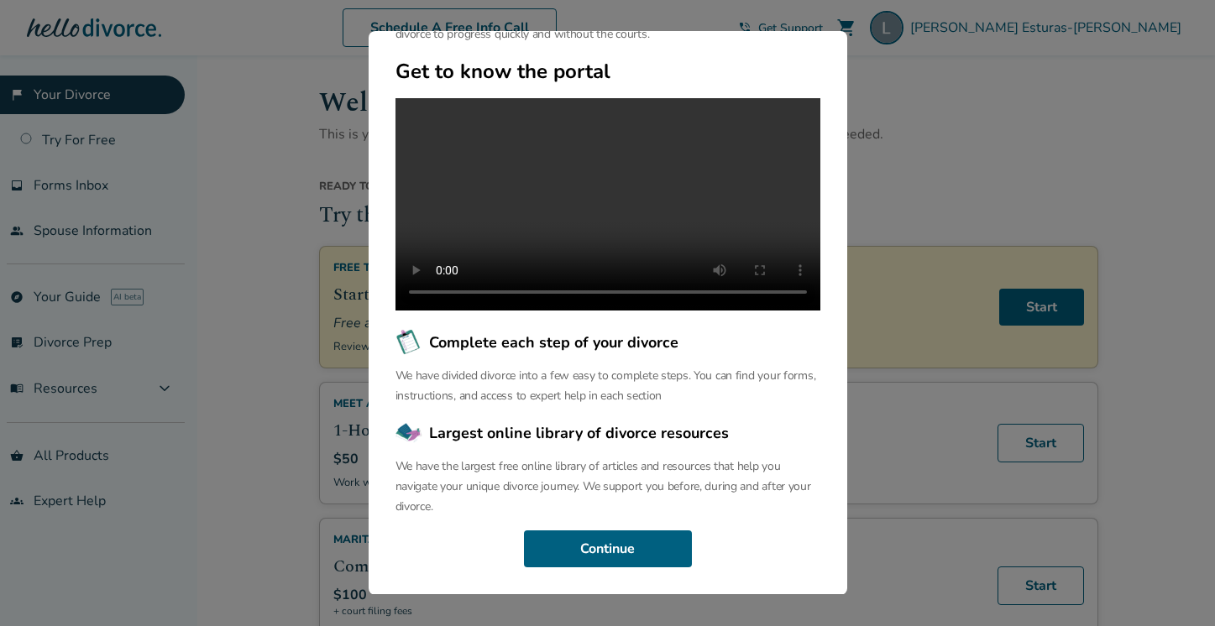  What do you see at coordinates (409, 433) in the screenshot?
I see `img: Largest online library of divorce resources` at bounding box center [409, 433].